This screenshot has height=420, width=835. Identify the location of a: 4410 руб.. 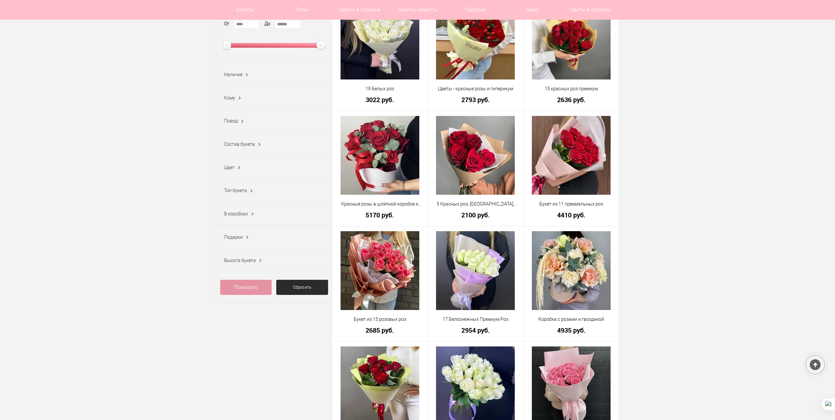
(572, 215).